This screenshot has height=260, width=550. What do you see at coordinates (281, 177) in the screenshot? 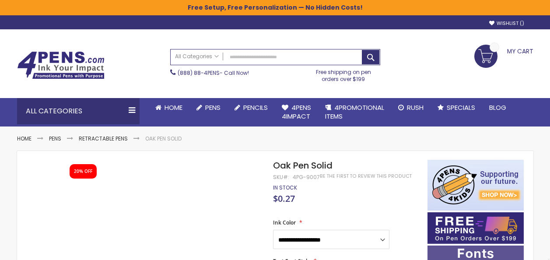
I see `strong: SKU` at bounding box center [281, 177].